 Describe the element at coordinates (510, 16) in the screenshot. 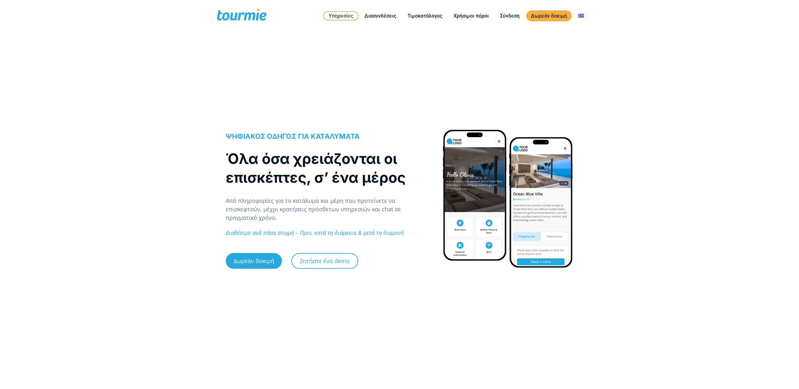

I see `a: Σύνδεση` at that location.